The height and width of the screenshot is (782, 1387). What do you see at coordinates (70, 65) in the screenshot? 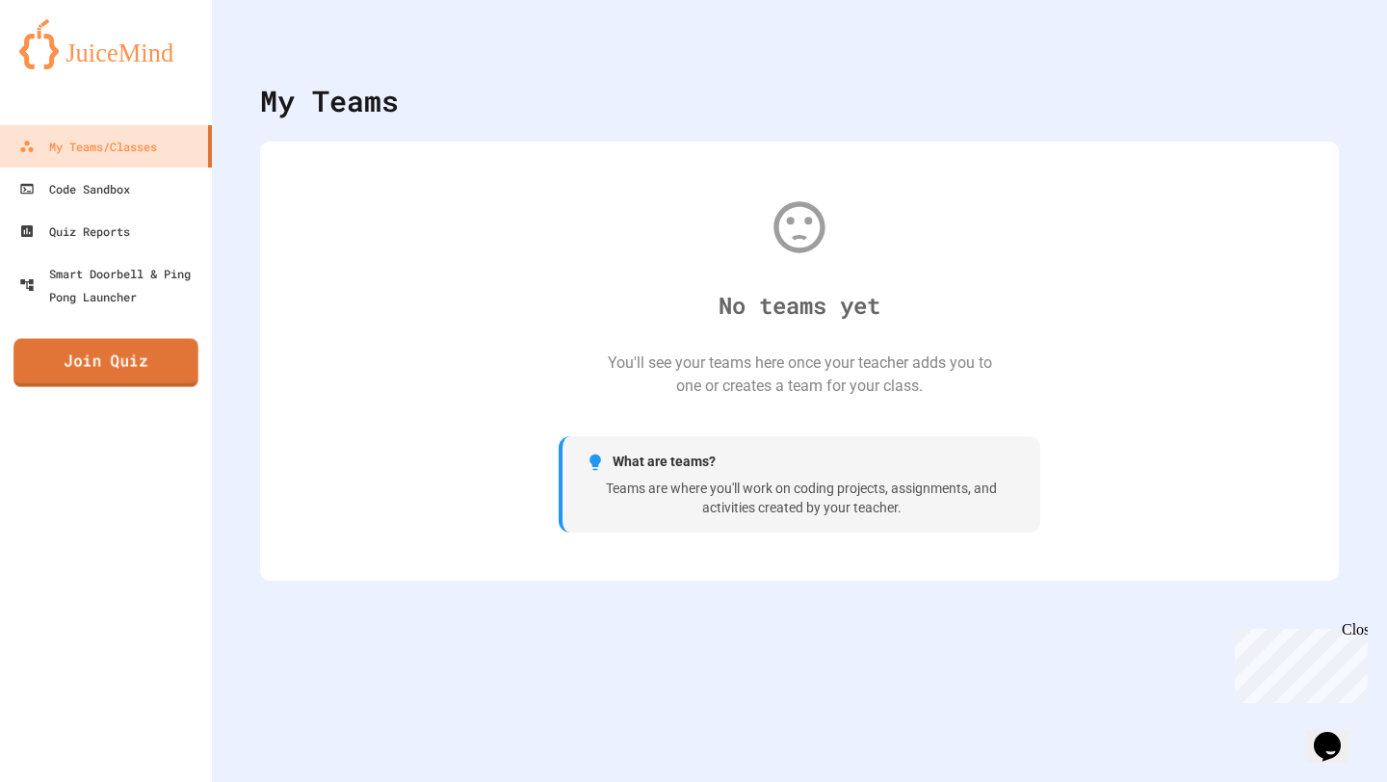
I see `div: Chat with us now!Close` at bounding box center [70, 65].